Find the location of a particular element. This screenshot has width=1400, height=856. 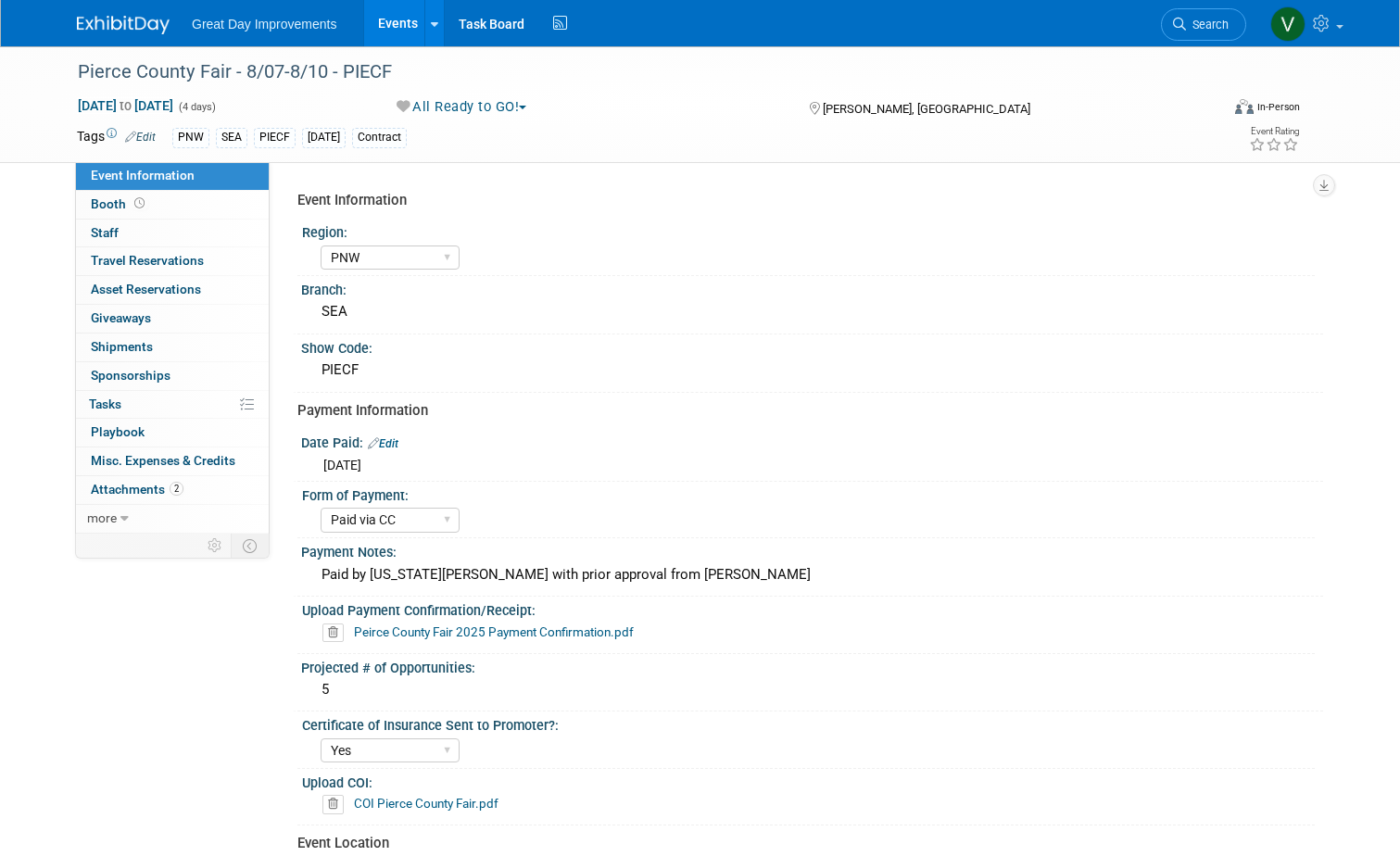

span: (4 days) is located at coordinates (197, 106).